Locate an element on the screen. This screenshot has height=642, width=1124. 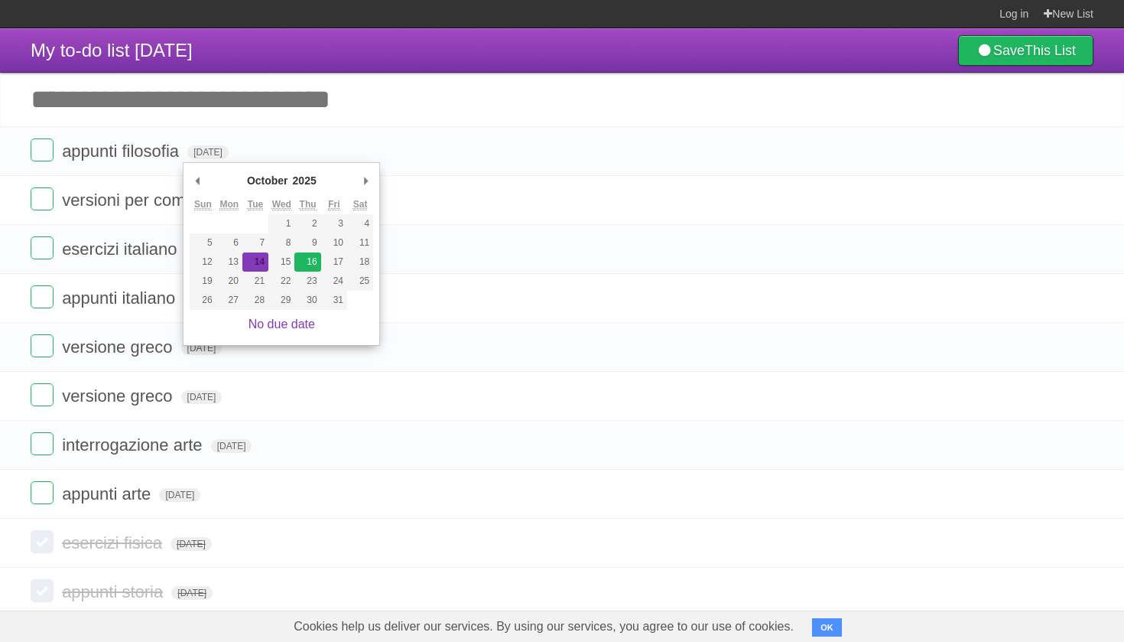
span: interrogazione arte is located at coordinates (134, 444).